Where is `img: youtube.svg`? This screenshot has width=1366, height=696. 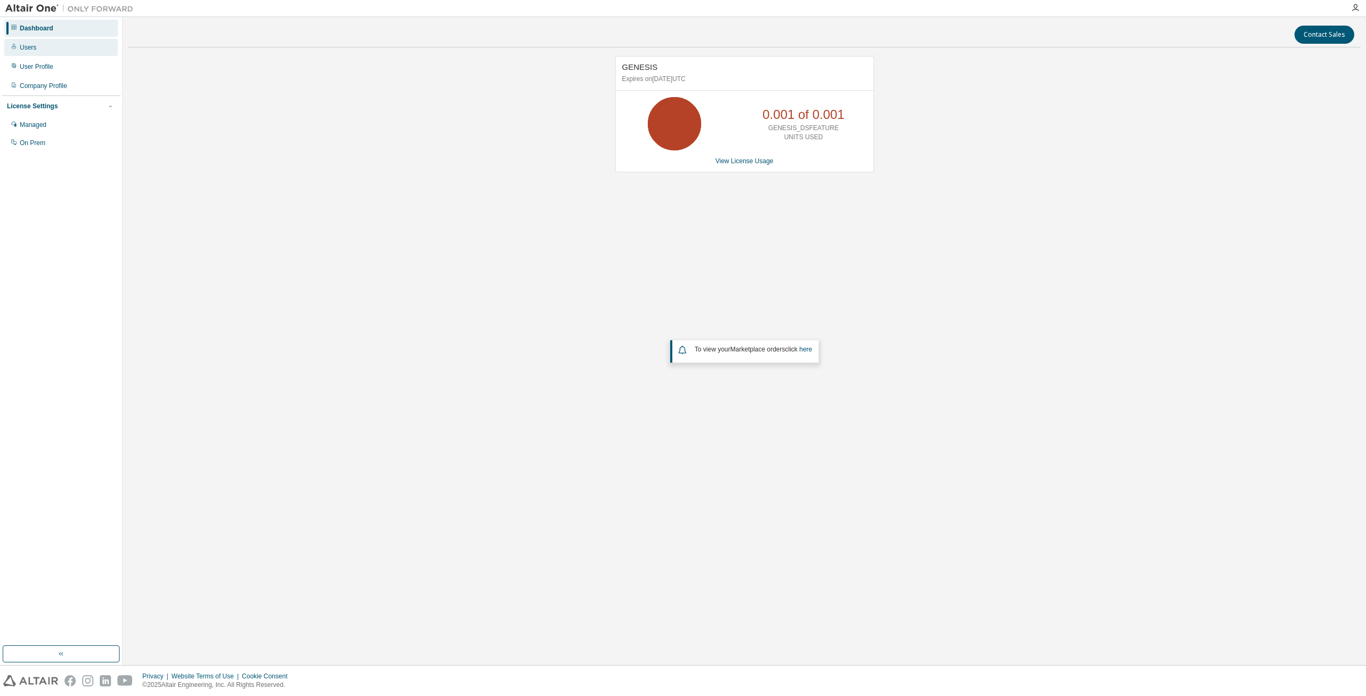 img: youtube.svg is located at coordinates (125, 681).